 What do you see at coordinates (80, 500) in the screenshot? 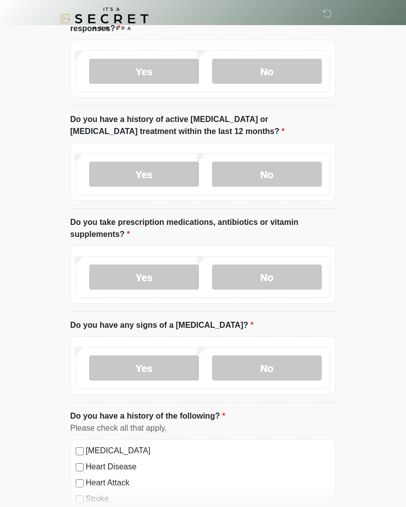
I see `input: Stroke` at bounding box center [80, 500].